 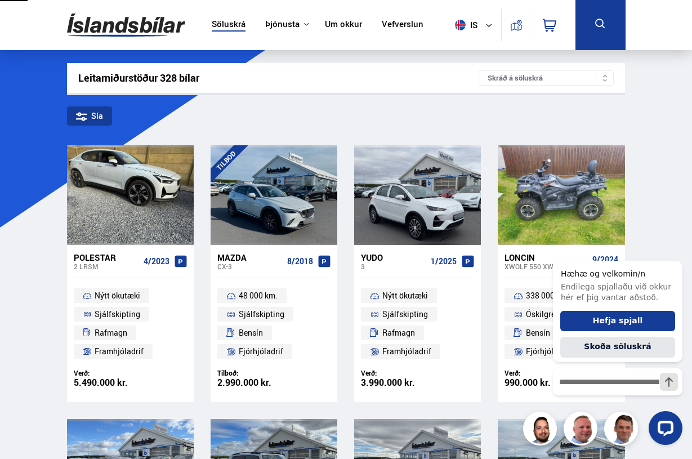 I want to click on div: 2 LRSM, so click(x=106, y=267).